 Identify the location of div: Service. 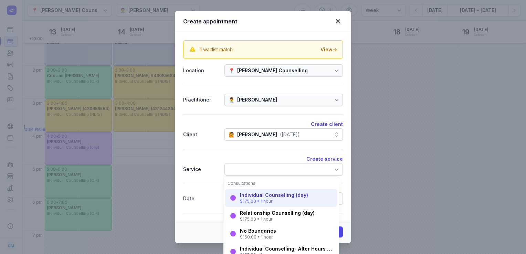
(201, 169).